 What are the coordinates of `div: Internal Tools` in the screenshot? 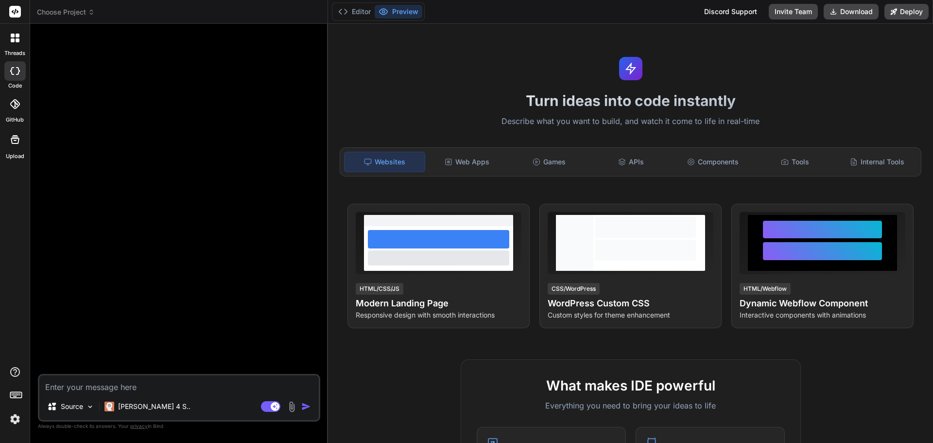 It's located at (876, 162).